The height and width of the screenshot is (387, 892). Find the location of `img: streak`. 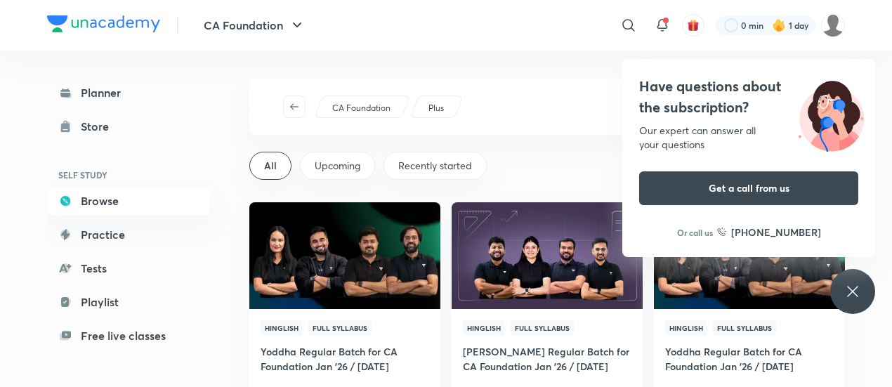

img: streak is located at coordinates (779, 25).